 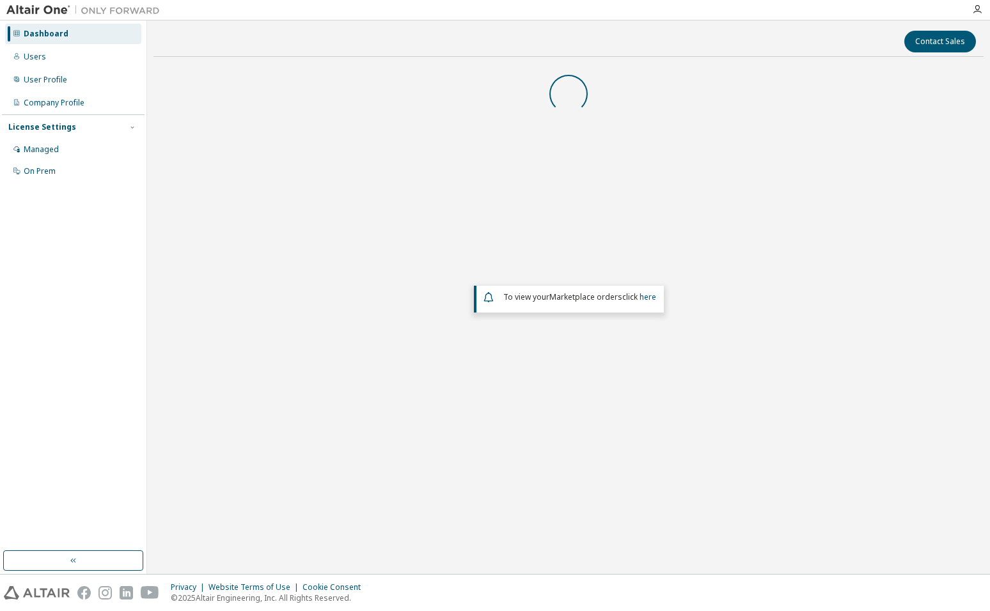 I want to click on img: altair_logo.svg, so click(x=36, y=593).